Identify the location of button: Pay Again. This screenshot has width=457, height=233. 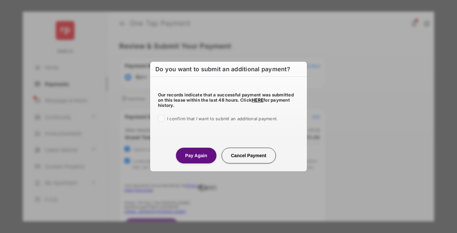
(196, 155).